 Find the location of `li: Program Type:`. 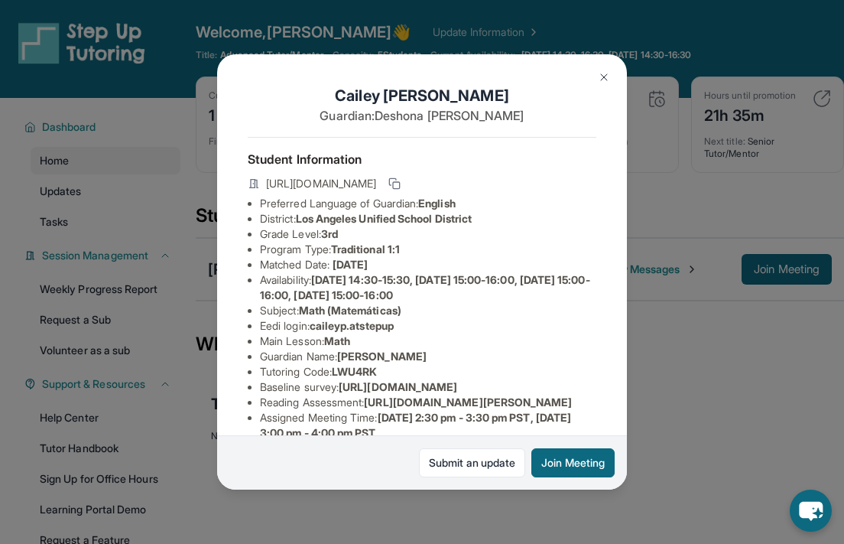

li: Program Type: is located at coordinates (428, 249).